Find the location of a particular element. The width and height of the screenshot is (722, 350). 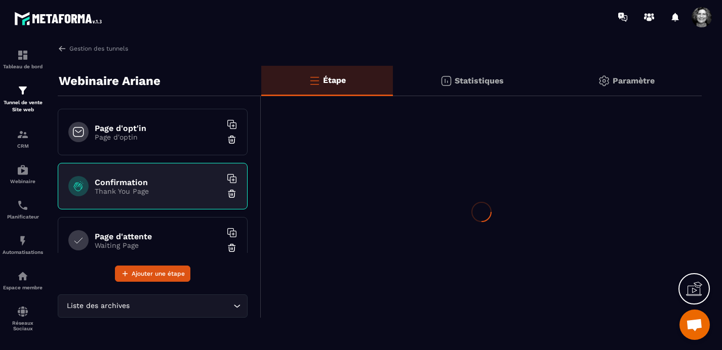

img: scheduler is located at coordinates (23, 206).